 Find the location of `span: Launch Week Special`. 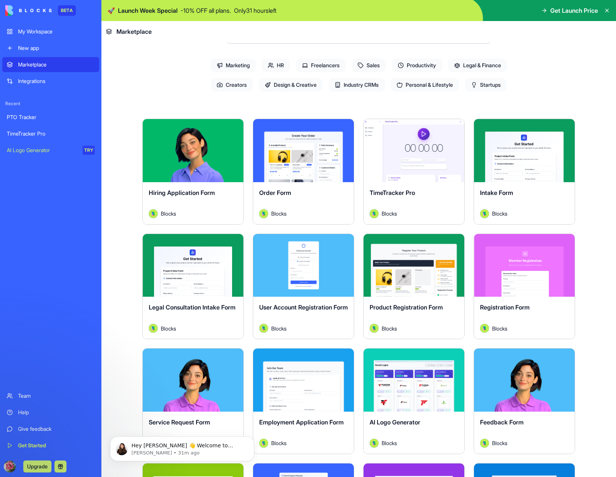

span: Launch Week Special is located at coordinates (148, 11).